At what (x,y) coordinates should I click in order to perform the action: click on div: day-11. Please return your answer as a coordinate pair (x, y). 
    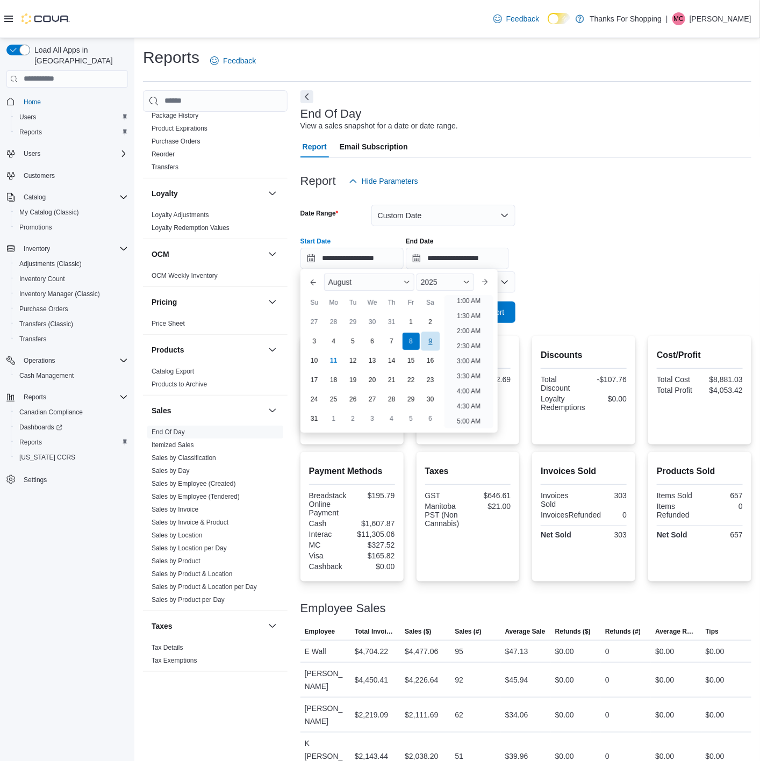
    Looking at the image, I should click on (334, 360).